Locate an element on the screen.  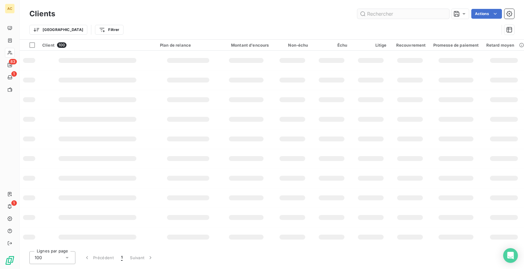
div: Plan de relance is located at coordinates (188, 45).